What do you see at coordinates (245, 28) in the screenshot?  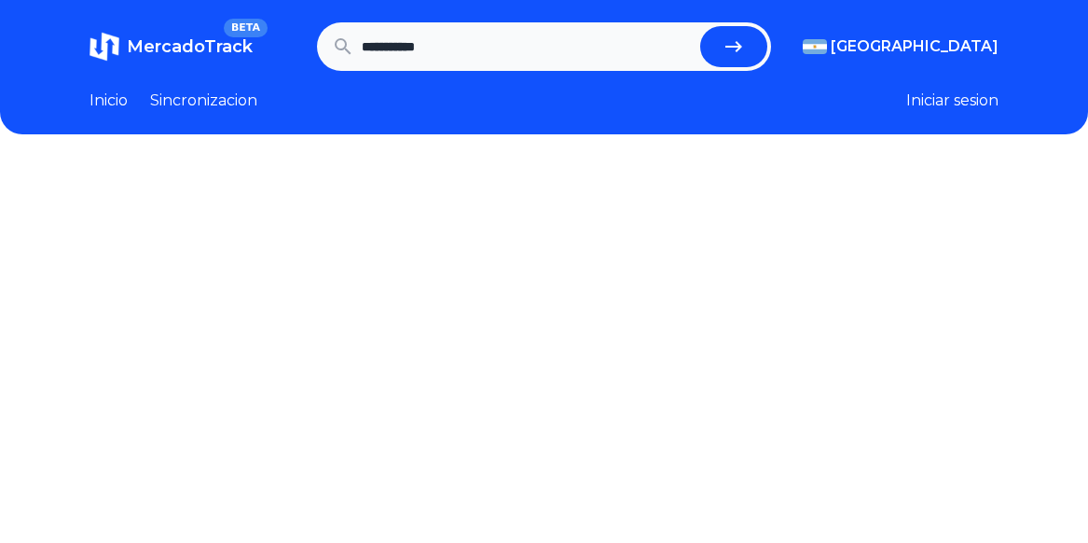 I see `span: BETA` at bounding box center [245, 28].